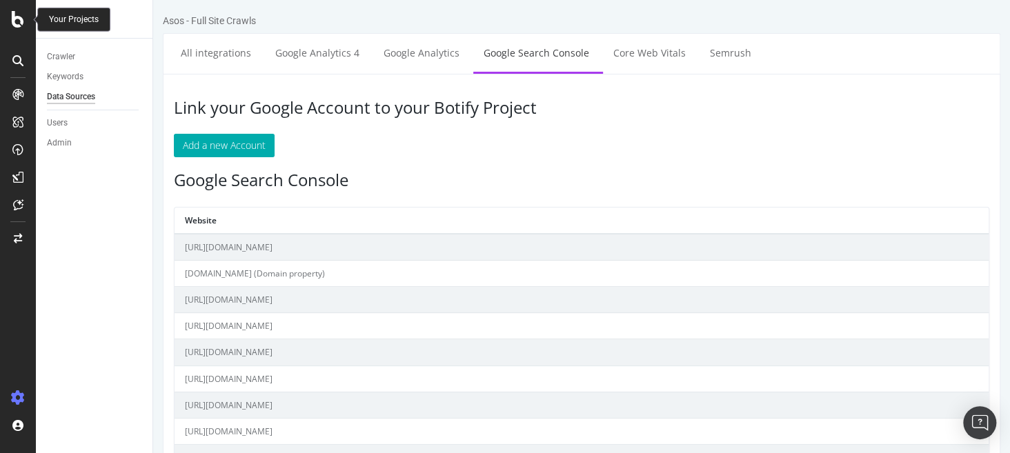 This screenshot has height=453, width=1010. I want to click on div: Asos - Full Site Crawls, so click(56, 21).